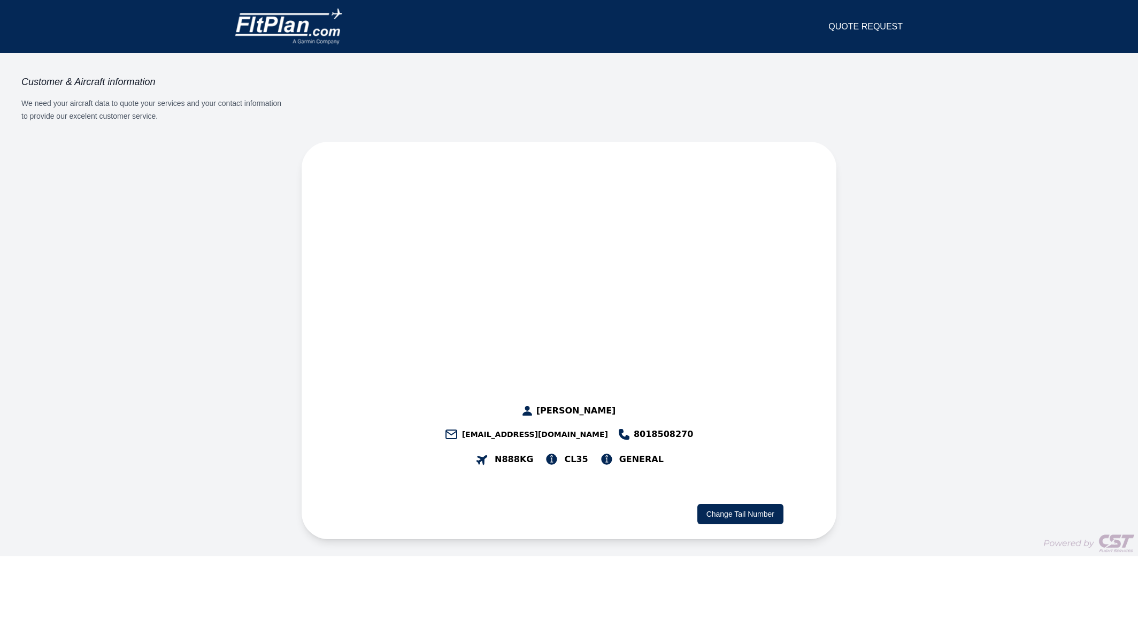 The width and height of the screenshot is (1138, 636). I want to click on a: QUOTE REQUEST, so click(865, 27).